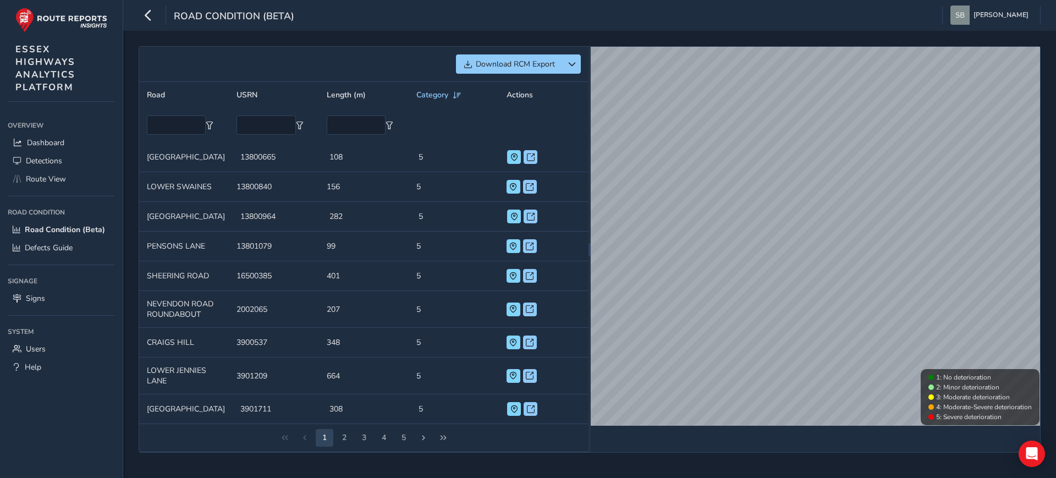 The image size is (1056, 478). Describe the element at coordinates (61, 298) in the screenshot. I see `a: Signs` at that location.